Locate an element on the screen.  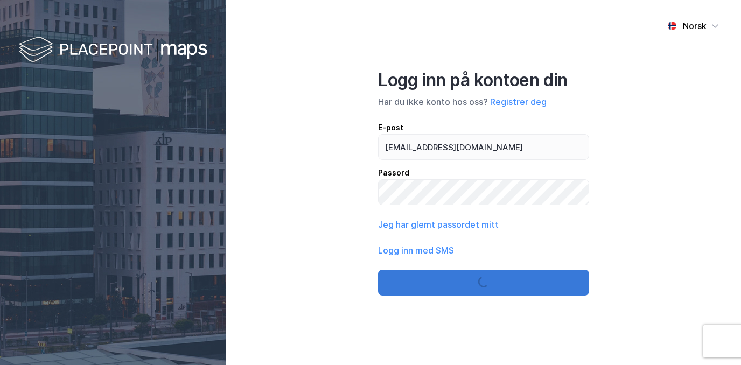
div: Norsk is located at coordinates (695, 26).